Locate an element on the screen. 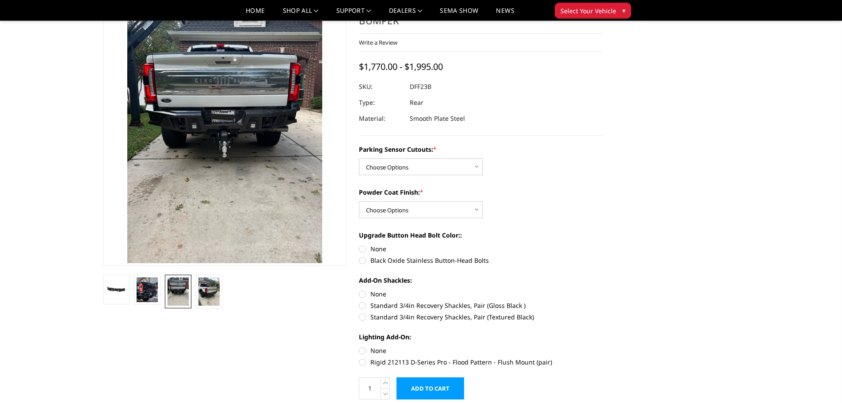 Image resolution: width=842 pixels, height=403 pixels. dt: Type: is located at coordinates (381, 103).